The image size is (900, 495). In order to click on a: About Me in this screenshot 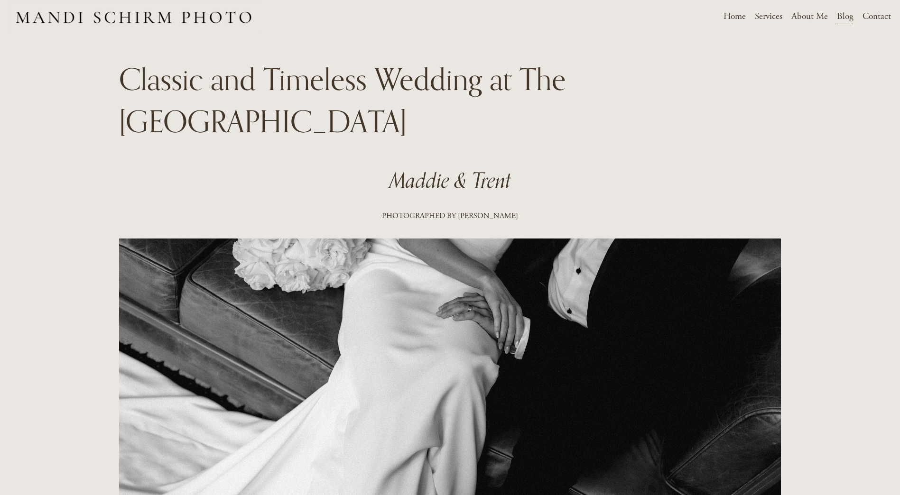, I will do `click(809, 17)`.